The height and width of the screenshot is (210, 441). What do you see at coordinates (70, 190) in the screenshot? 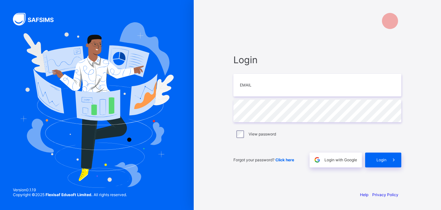
I see `span: Version 0.1.19` at bounding box center [70, 190].